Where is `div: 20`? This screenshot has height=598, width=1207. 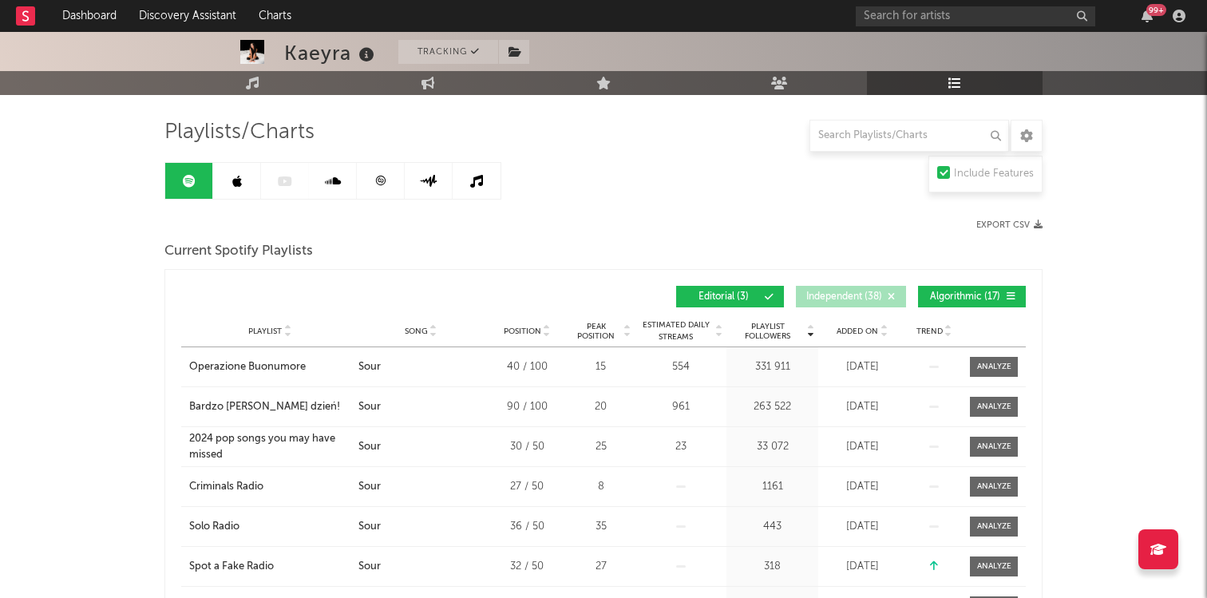
div: 20 is located at coordinates (600, 407).